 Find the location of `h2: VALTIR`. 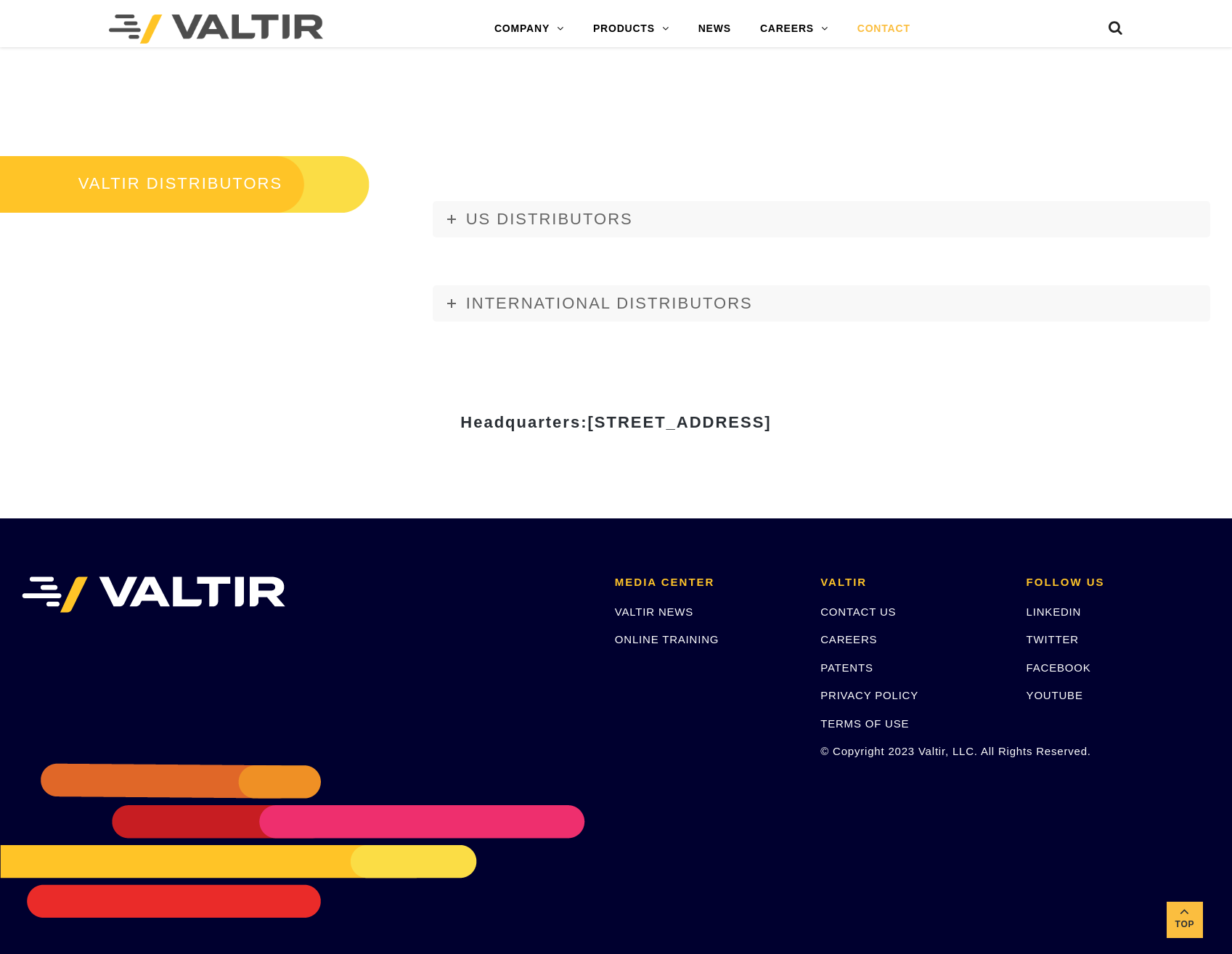

h2: VALTIR is located at coordinates (912, 582).